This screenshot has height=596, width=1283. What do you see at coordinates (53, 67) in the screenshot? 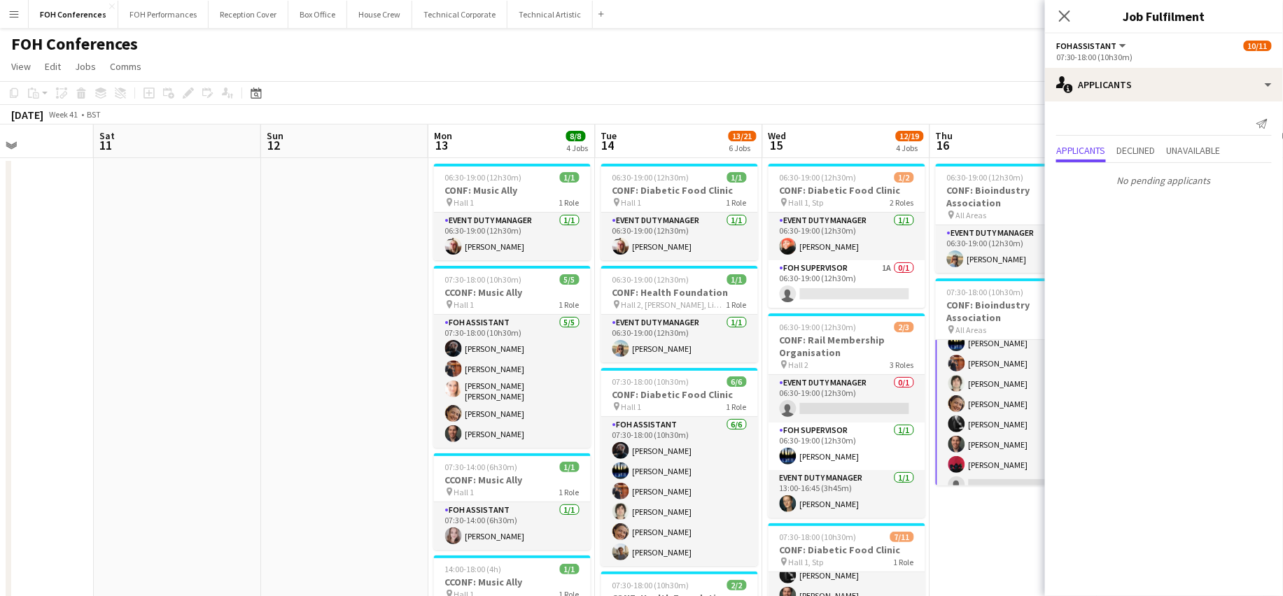
I see `a: Edit` at bounding box center [53, 67].